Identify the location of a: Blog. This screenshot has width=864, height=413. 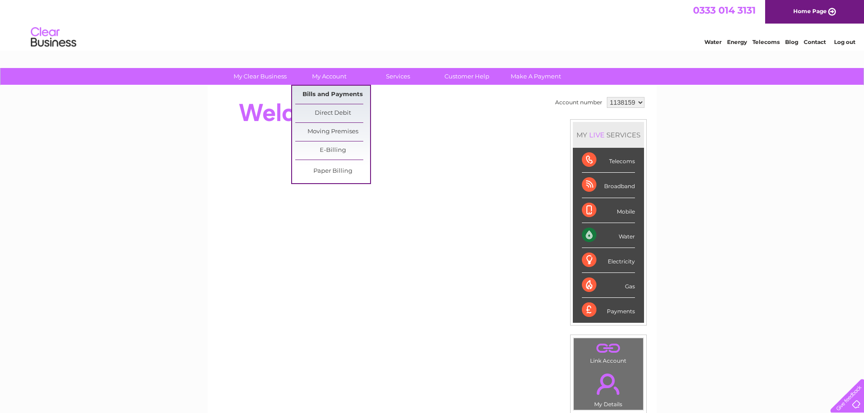
(791, 42).